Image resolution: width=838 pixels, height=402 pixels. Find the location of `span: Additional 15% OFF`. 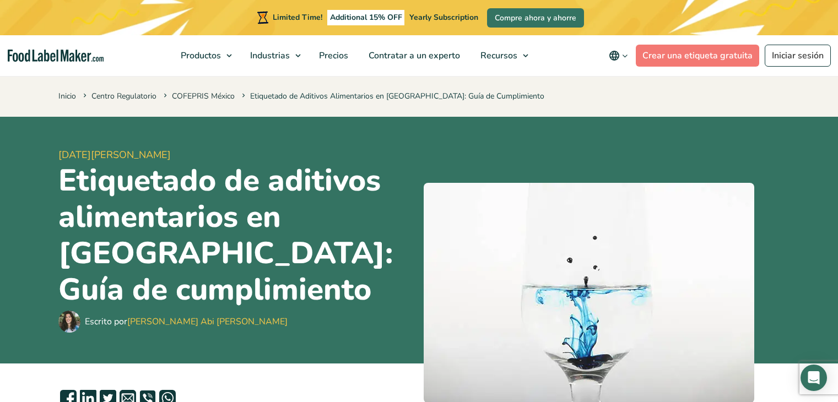

span: Additional 15% OFF is located at coordinates (366, 18).